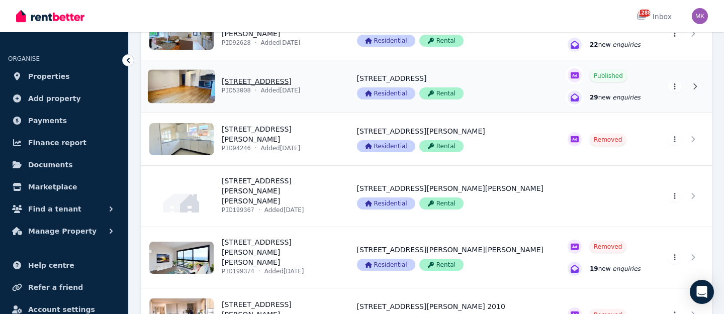  Describe the element at coordinates (64, 288) in the screenshot. I see `a: Refer a friend` at that location.